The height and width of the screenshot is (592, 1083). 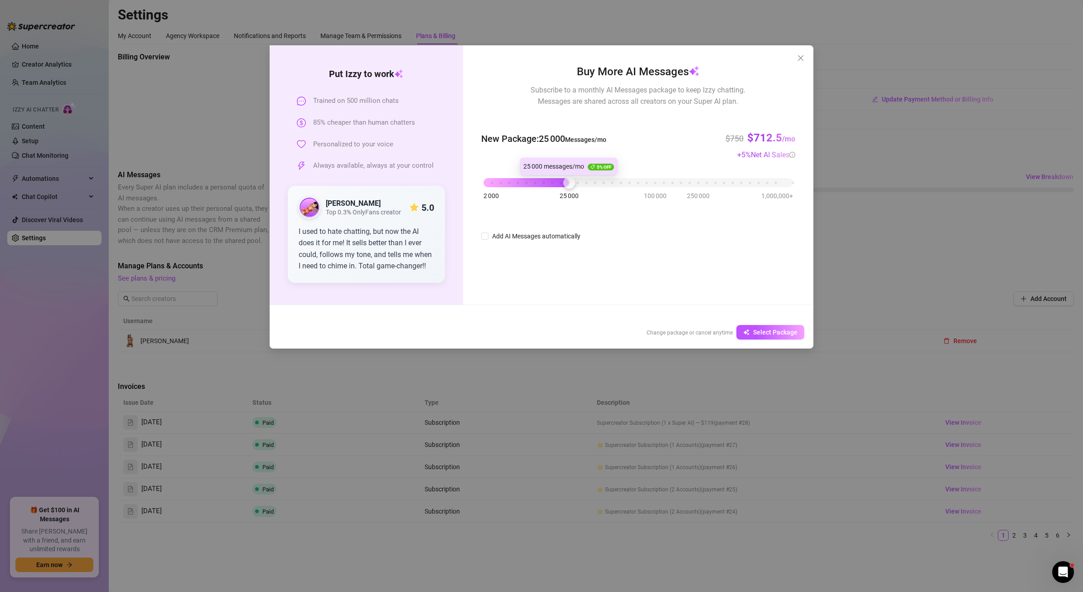 What do you see at coordinates (301, 101) in the screenshot?
I see `span: message` at bounding box center [301, 101].